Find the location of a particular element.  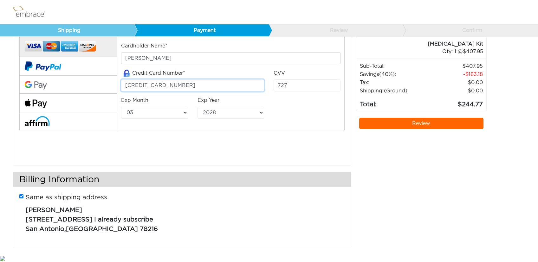

td: $0.00 is located at coordinates (455, 91).